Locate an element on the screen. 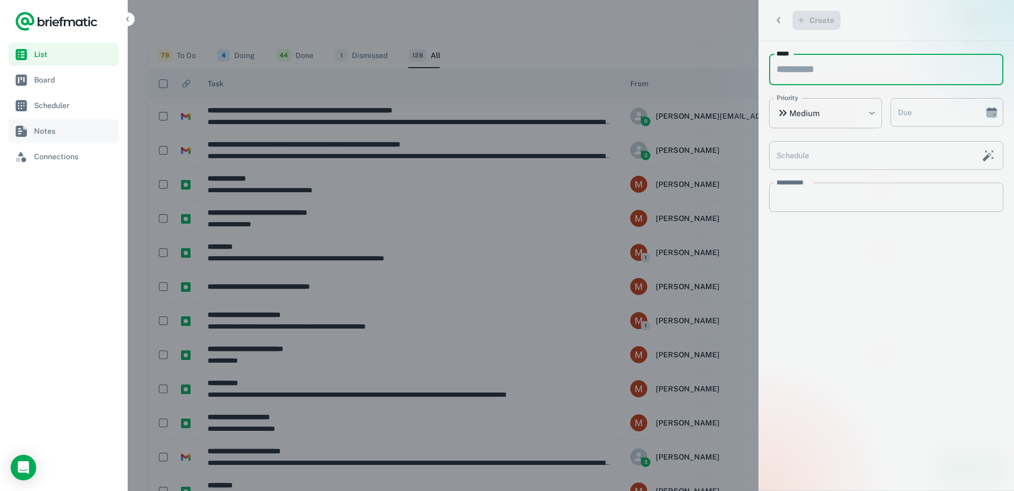  button: Back is located at coordinates (779, 20).